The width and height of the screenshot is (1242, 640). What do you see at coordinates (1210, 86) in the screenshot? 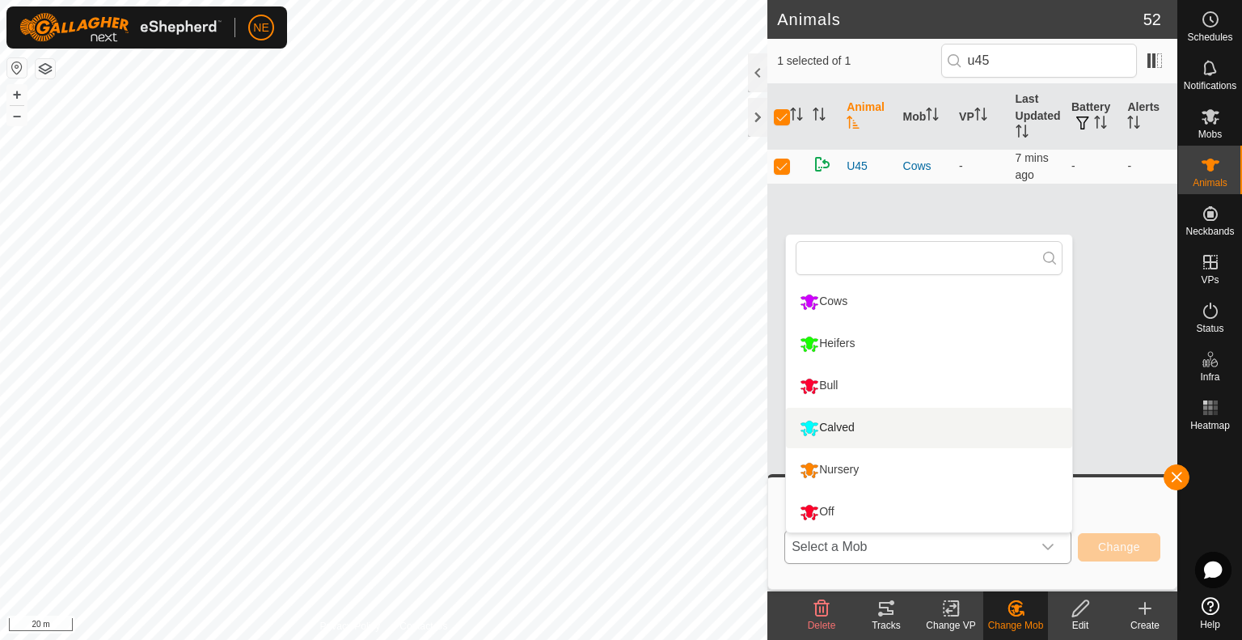
I see `span: Notifications` at bounding box center [1210, 86].